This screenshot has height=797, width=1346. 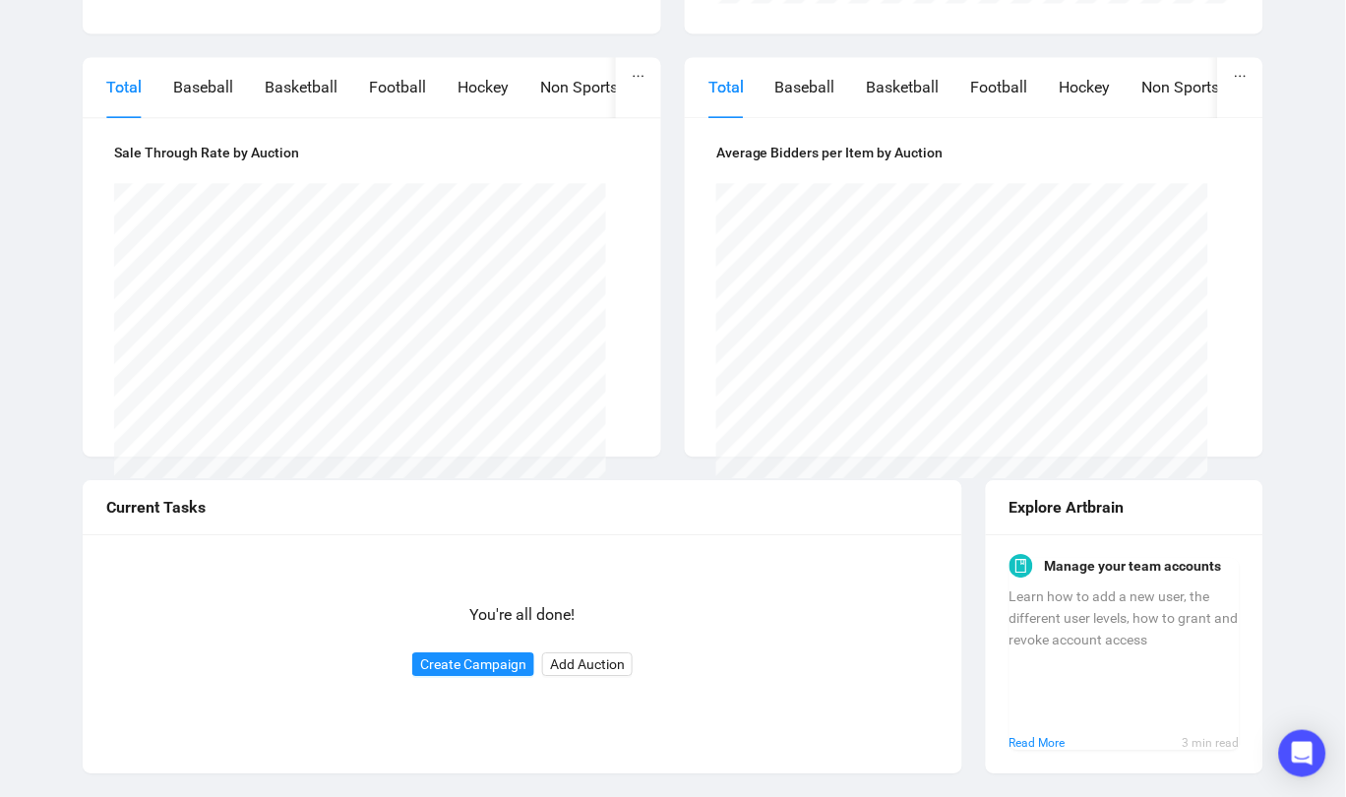 What do you see at coordinates (1211, 743) in the screenshot?
I see `span: 3 min read` at bounding box center [1211, 743].